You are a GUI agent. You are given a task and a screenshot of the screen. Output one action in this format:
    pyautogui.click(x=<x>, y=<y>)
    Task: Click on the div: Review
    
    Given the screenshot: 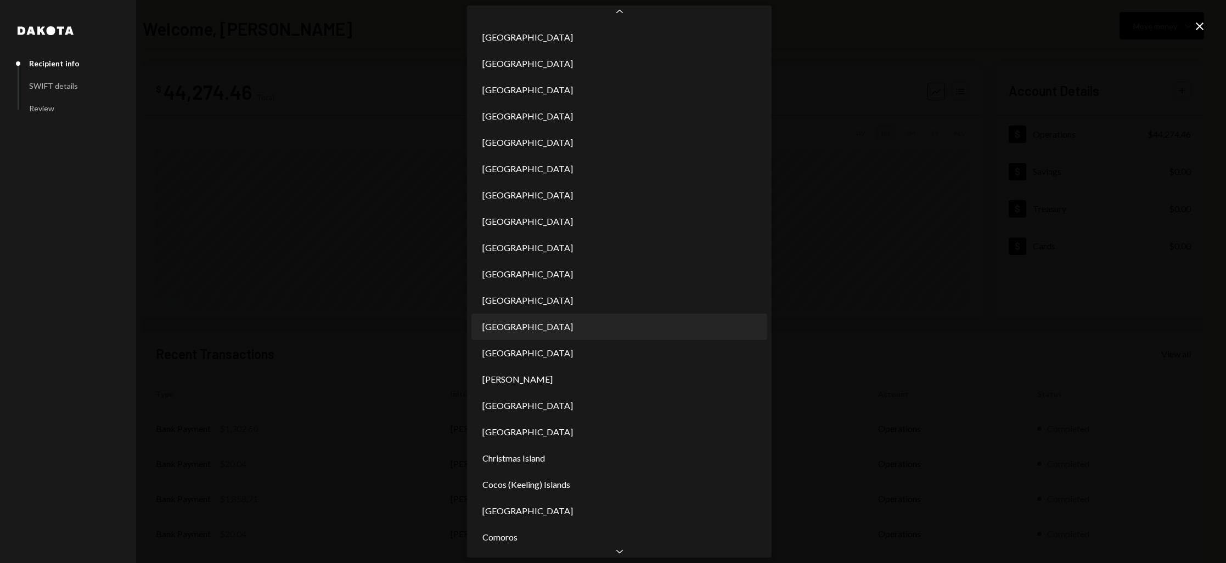 What is the action you would take?
    pyautogui.click(x=42, y=108)
    